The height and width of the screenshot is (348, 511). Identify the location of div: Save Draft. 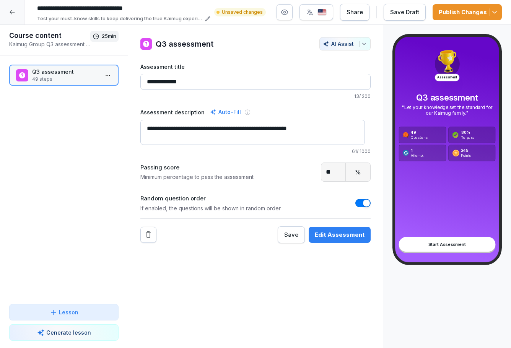
(404, 12).